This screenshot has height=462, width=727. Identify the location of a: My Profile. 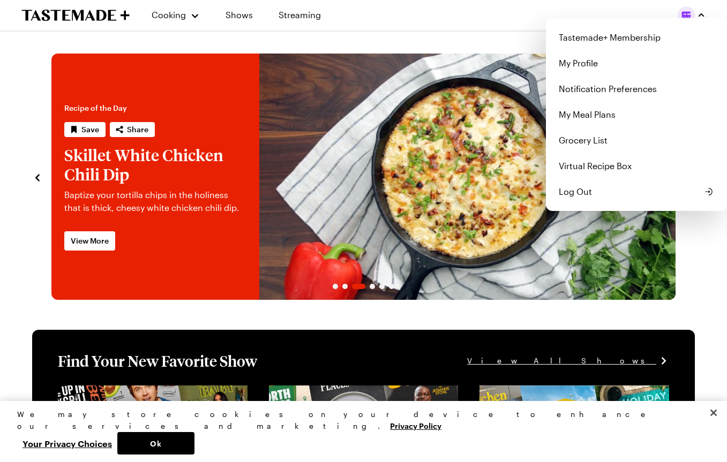
(637, 63).